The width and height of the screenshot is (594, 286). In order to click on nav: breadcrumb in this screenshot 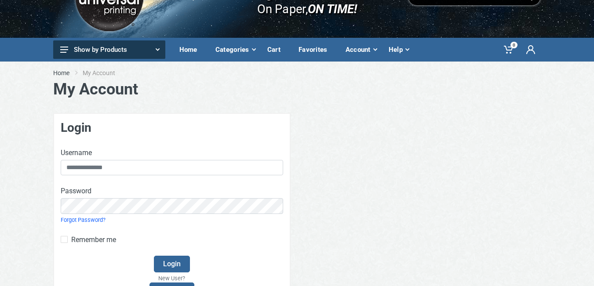, I will do `click(297, 73)`.